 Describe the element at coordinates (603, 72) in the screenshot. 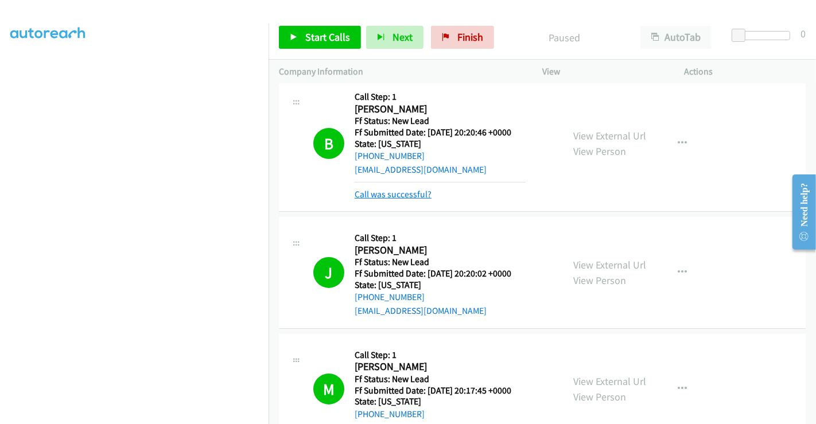

I see `p: View` at that location.